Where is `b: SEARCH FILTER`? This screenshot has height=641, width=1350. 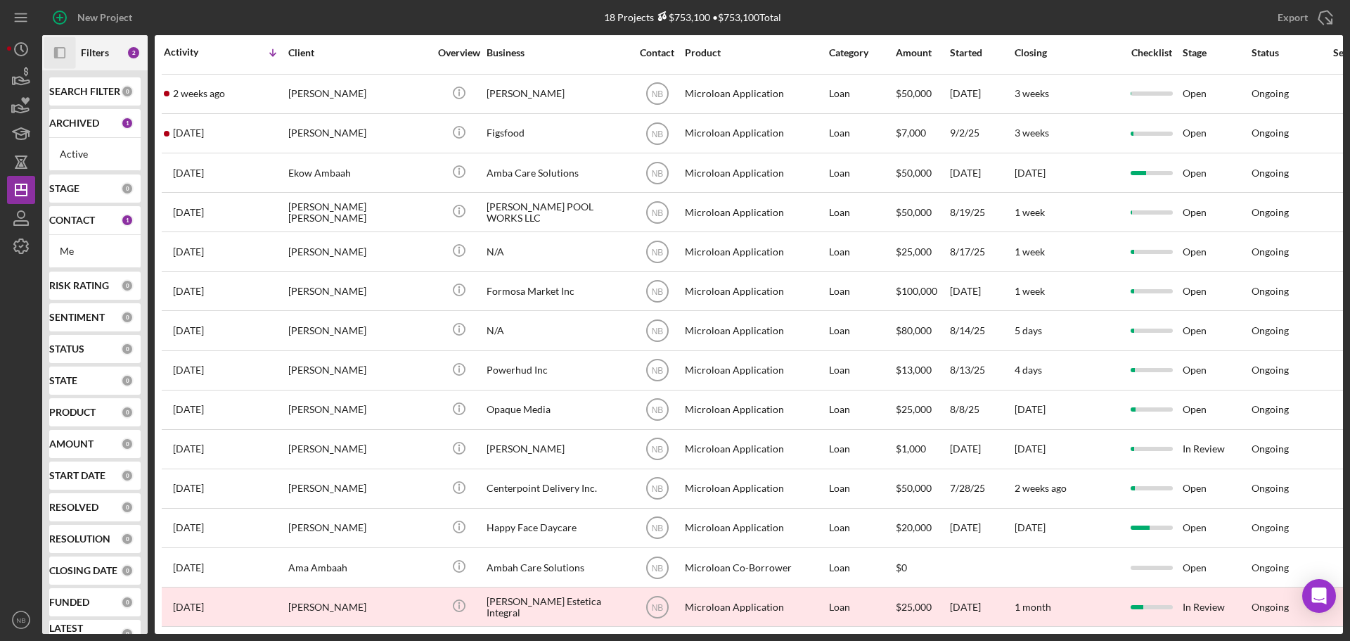 b: SEARCH FILTER is located at coordinates (84, 91).